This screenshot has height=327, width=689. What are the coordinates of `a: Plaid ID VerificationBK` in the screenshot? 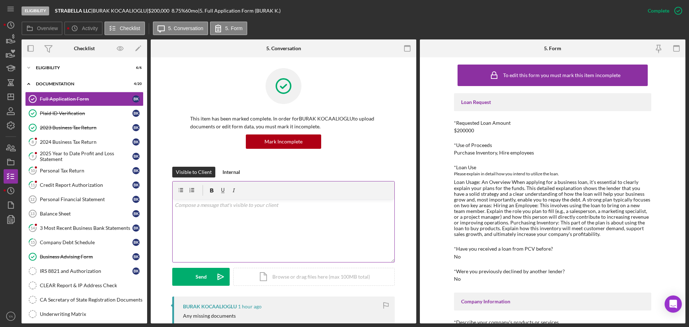 It's located at (84, 113).